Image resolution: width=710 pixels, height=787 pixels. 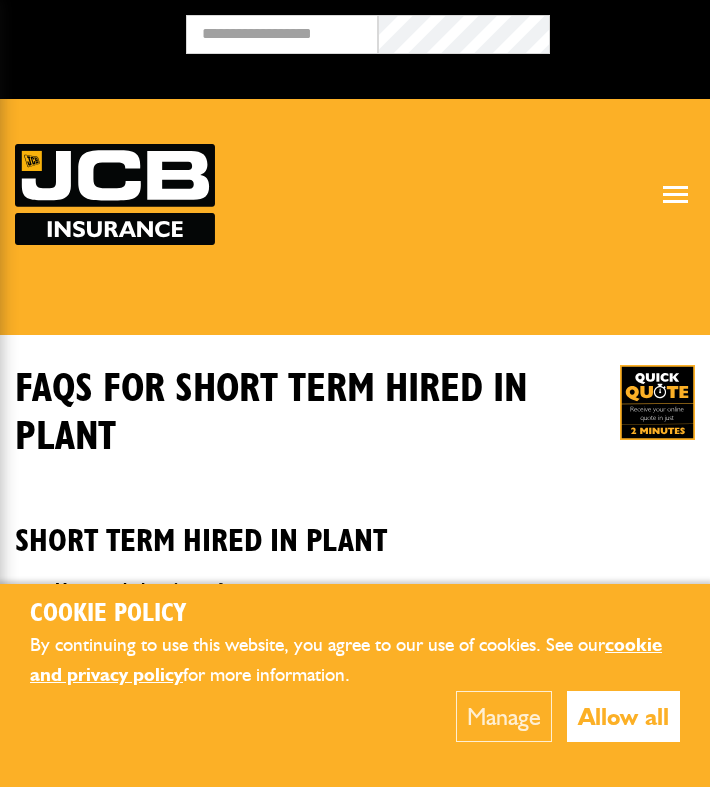 What do you see at coordinates (622, 30) in the screenshot?
I see `button: Broker Login` at bounding box center [622, 30].